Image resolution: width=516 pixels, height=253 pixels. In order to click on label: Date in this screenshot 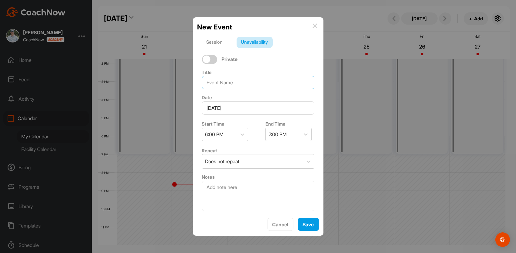, I will do `click(207, 98)`.